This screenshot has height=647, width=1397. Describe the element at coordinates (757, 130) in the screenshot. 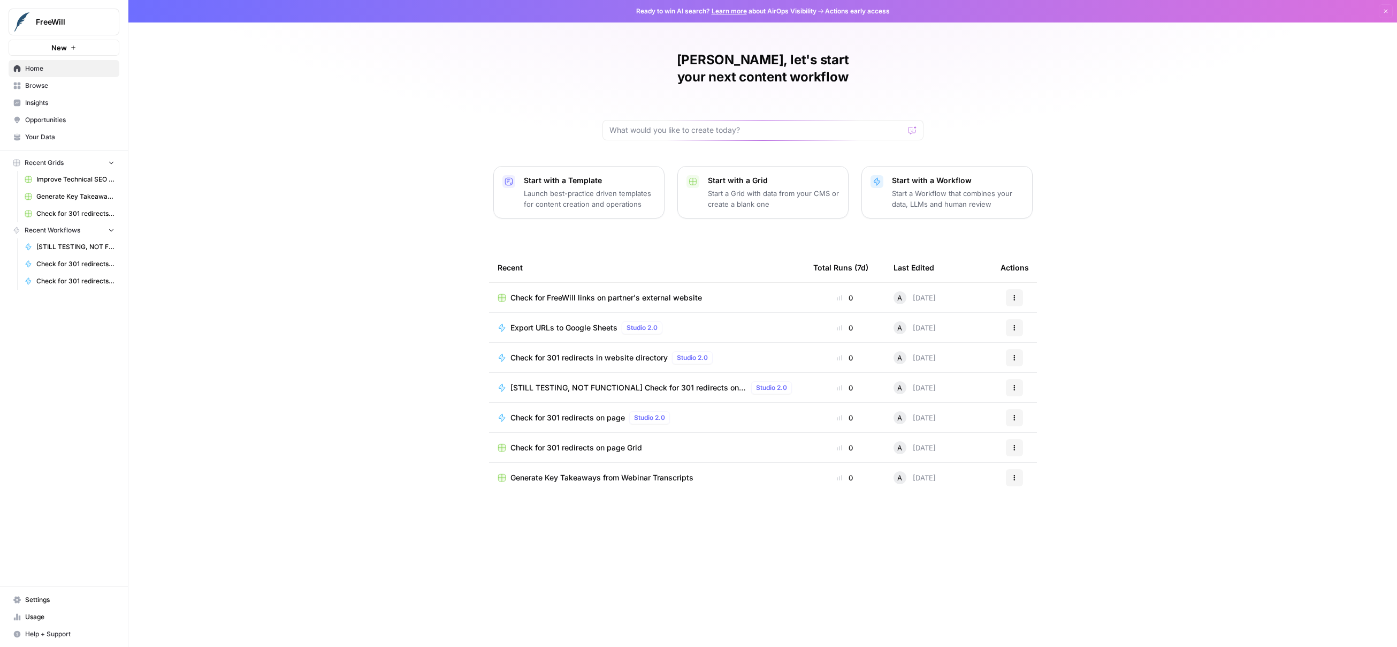

I see `input: What would you like to create today?` at that location.